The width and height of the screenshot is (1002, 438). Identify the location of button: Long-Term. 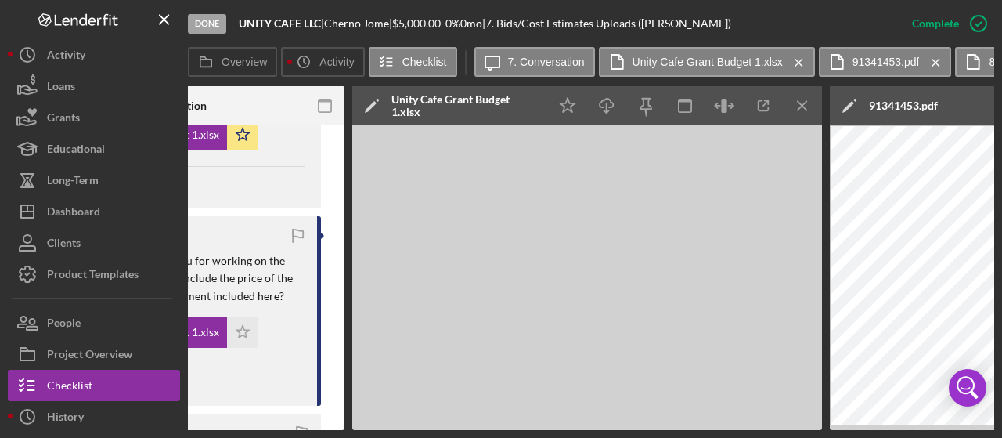
(94, 180).